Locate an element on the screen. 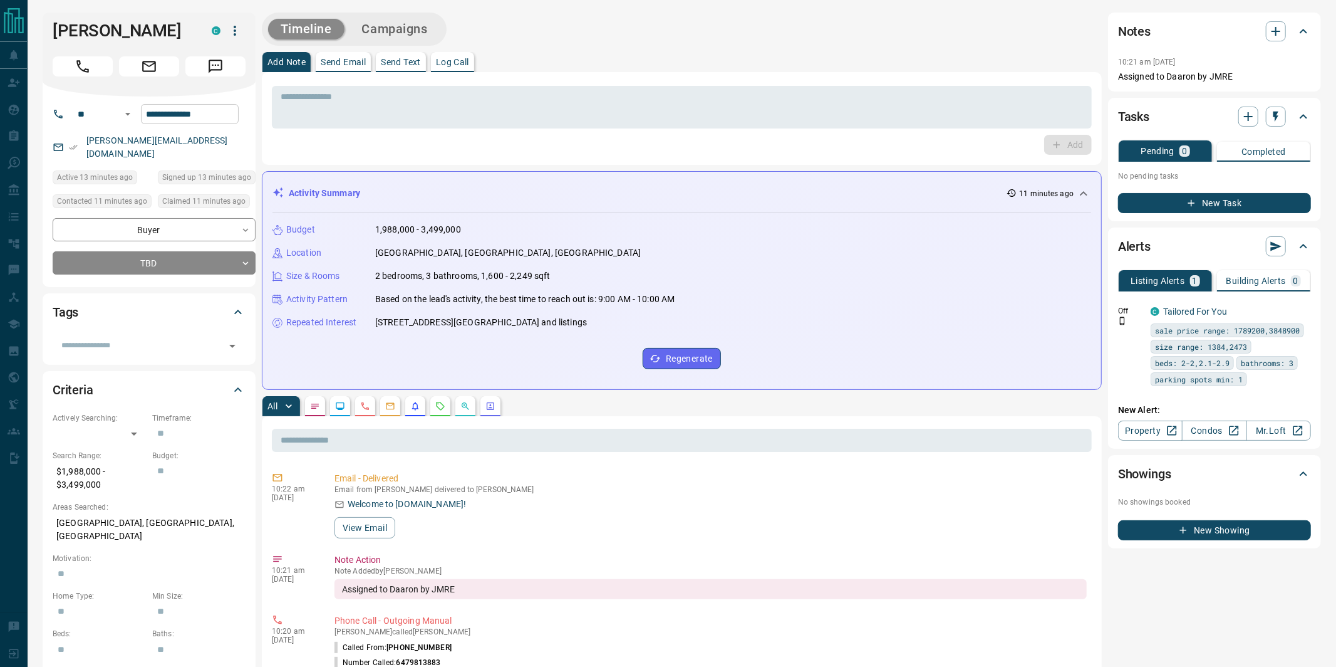 This screenshot has height=667, width=1336. svg: Agent Actions is located at coordinates (490, 406).